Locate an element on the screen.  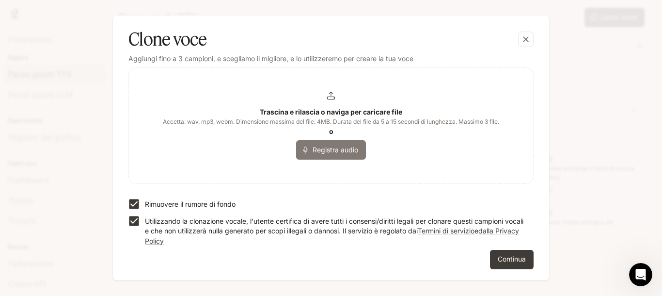
b: Trascina e rilascia o naviga per caricare file is located at coordinates (331, 111).